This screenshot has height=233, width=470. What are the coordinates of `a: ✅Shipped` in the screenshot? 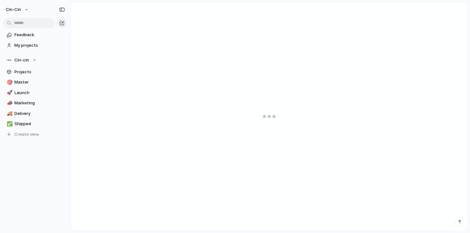 It's located at (35, 124).